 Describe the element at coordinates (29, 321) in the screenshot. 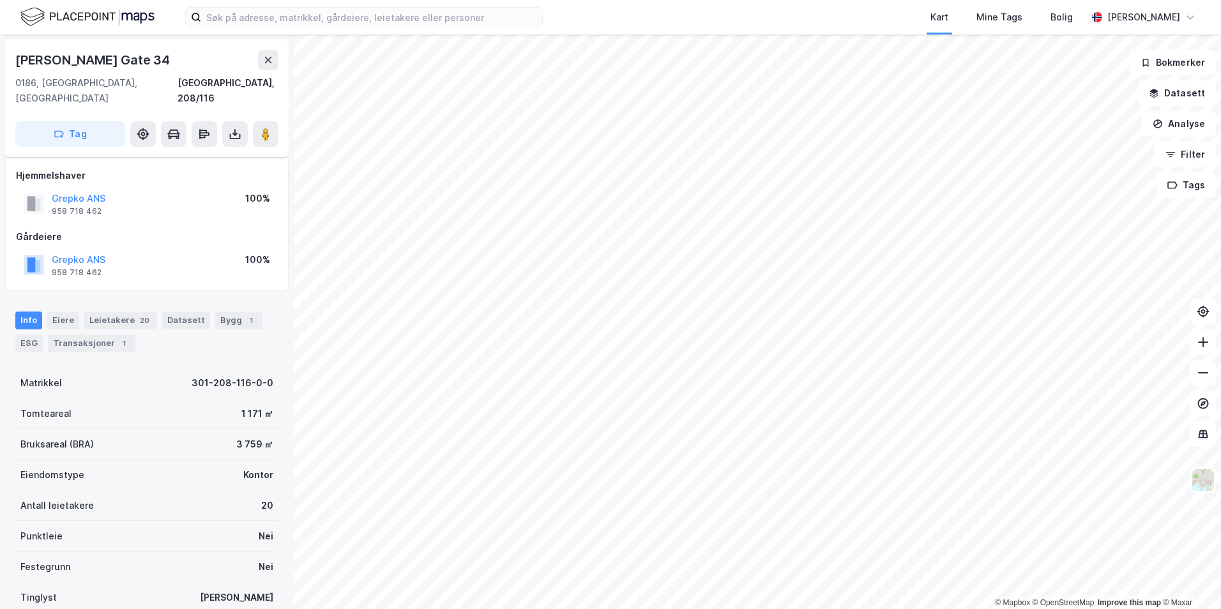

I see `div: Info` at that location.